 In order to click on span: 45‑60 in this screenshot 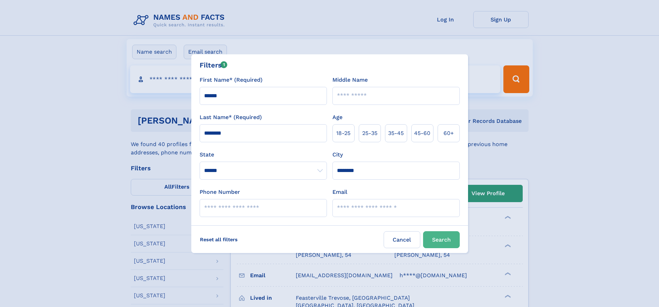, I will do `click(422, 133)`.